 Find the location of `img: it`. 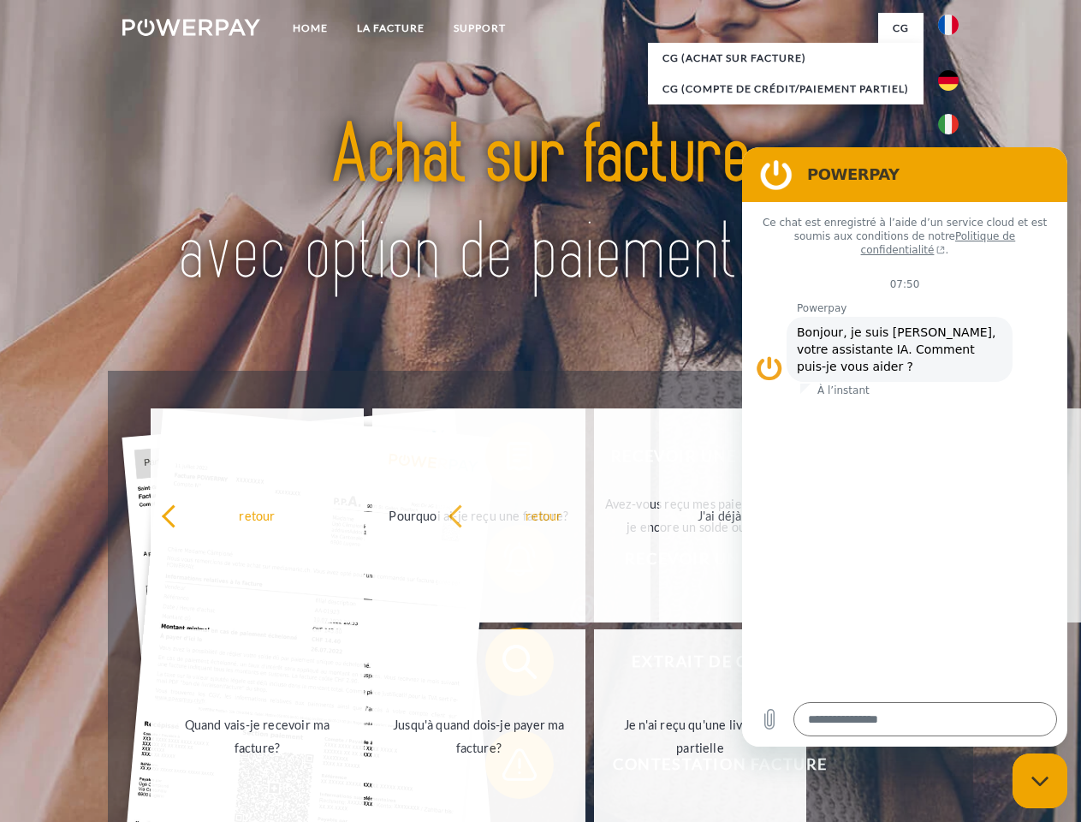

img: it is located at coordinates (949, 124).